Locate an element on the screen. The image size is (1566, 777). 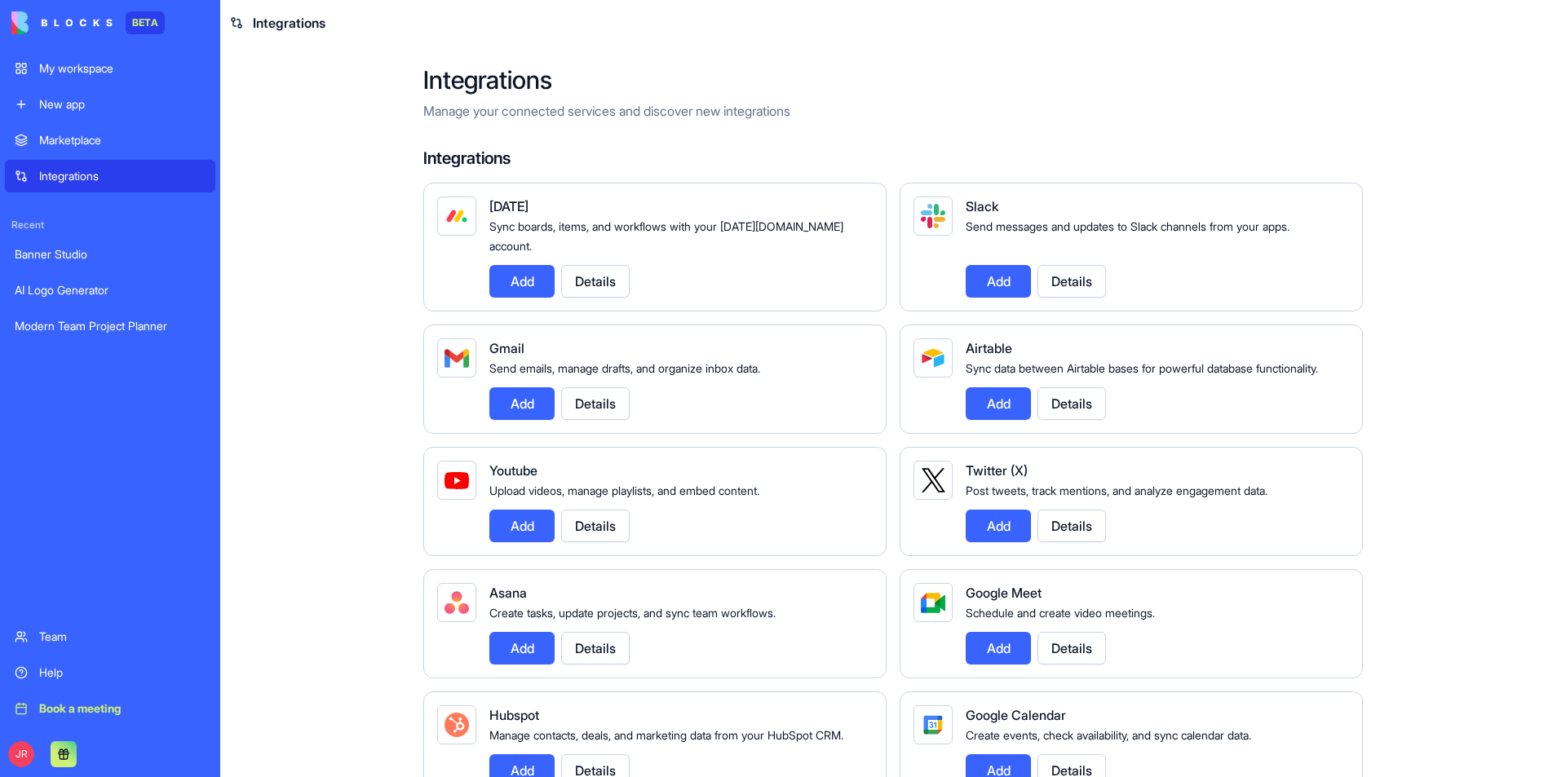
span: Upload videos, manage playlists, and embed content. is located at coordinates (624, 490).